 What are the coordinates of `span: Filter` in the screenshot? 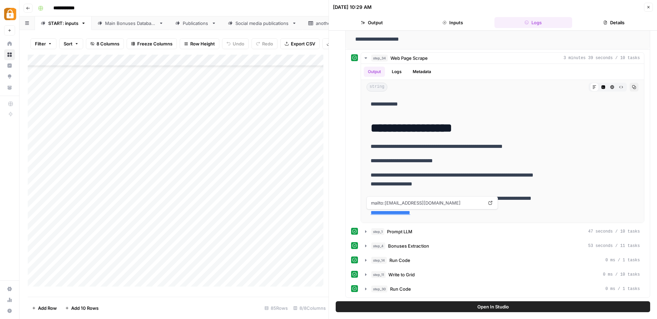 It's located at (40, 44).